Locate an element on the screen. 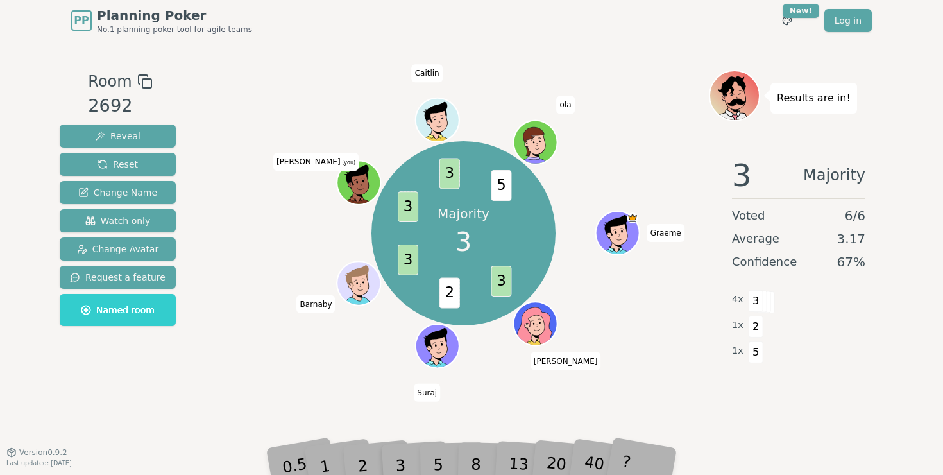 This screenshot has height=475, width=943. span: Planning Poker is located at coordinates (174, 15).